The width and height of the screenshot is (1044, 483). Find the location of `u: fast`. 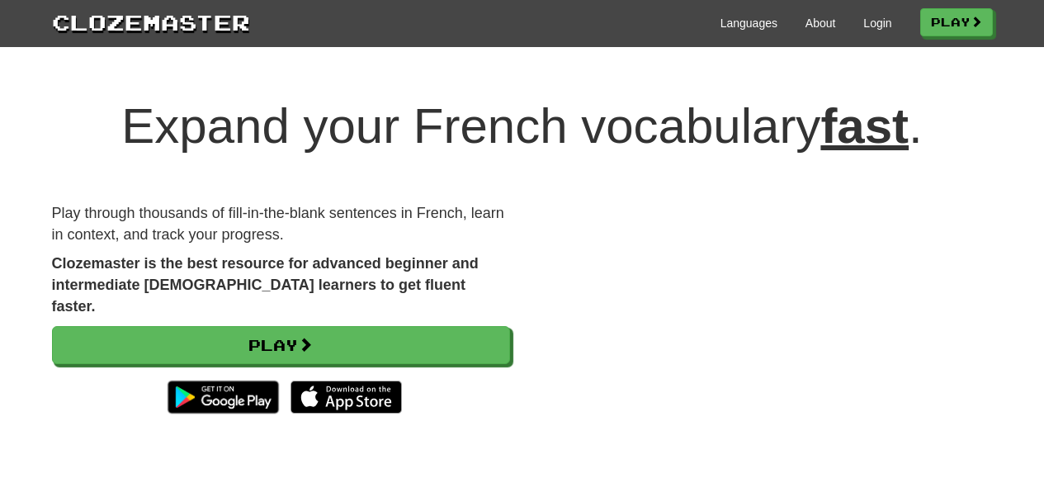

u: fast is located at coordinates (864, 125).